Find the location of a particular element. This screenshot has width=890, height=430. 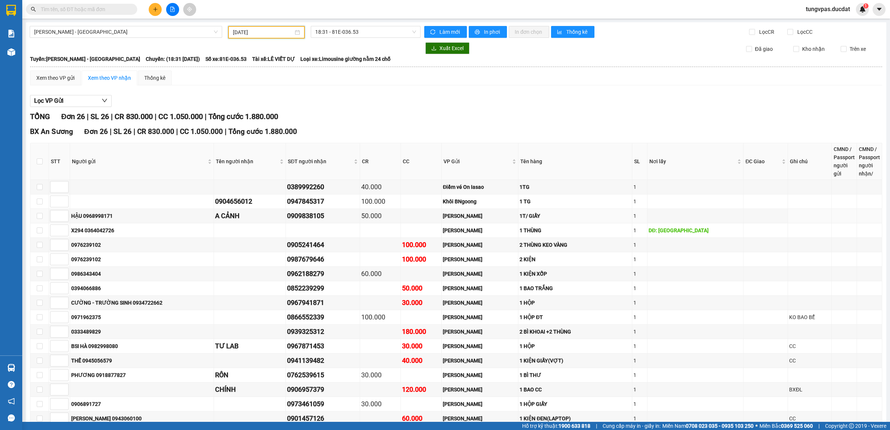

div: 0762539615 is located at coordinates (322, 375).